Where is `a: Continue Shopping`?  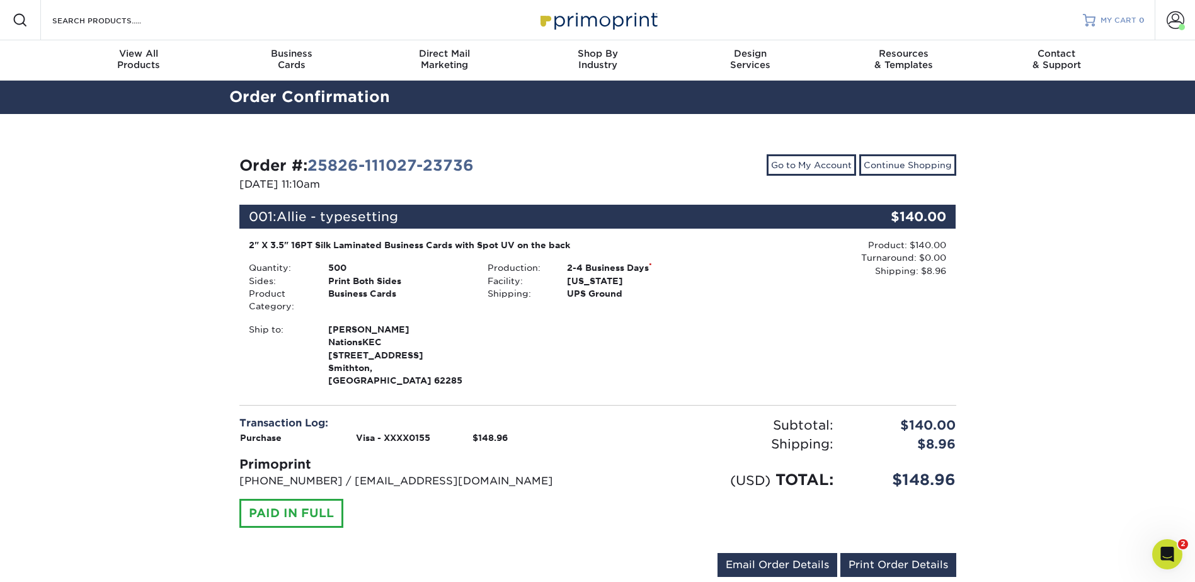
a: Continue Shopping is located at coordinates (908, 165).